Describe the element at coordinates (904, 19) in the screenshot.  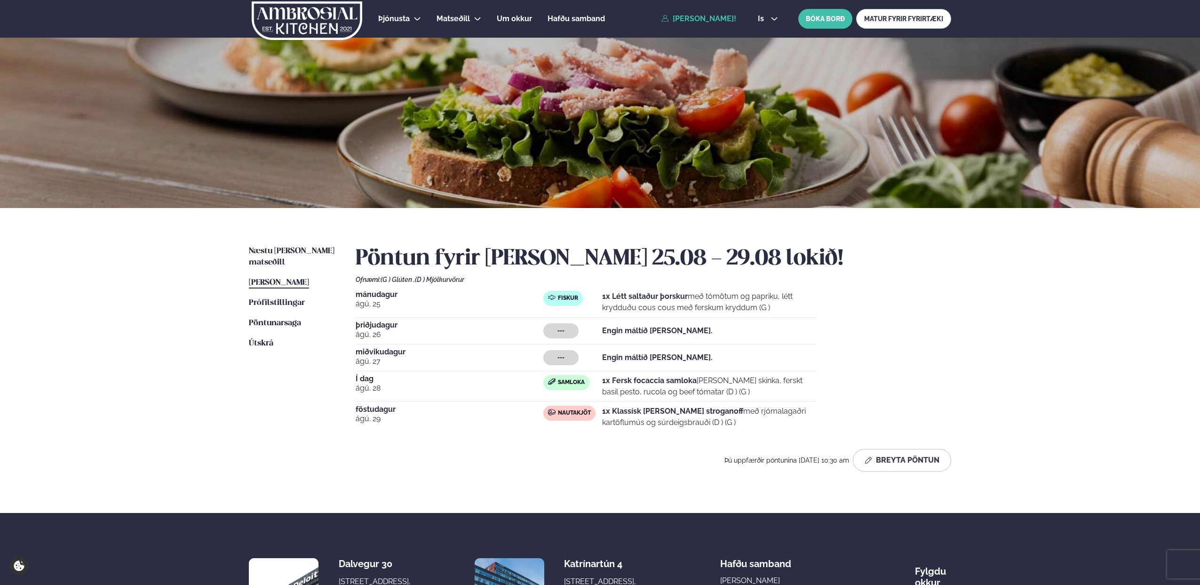
I see `a: MATUR FYRIR FYRIRTÆKI` at that location.